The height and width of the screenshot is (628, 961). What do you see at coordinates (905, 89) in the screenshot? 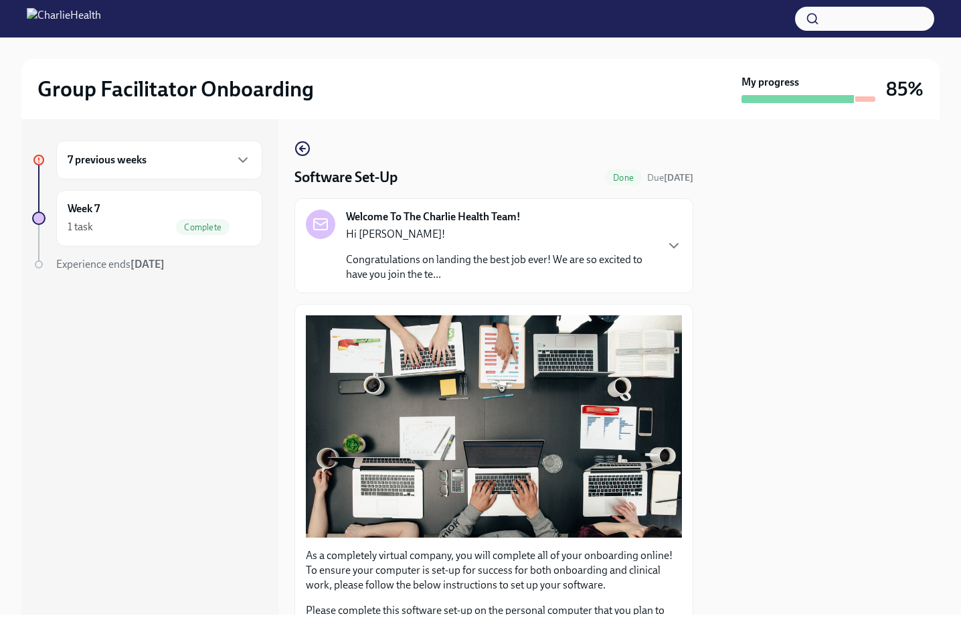
I see `h3: 85%` at bounding box center [905, 89].